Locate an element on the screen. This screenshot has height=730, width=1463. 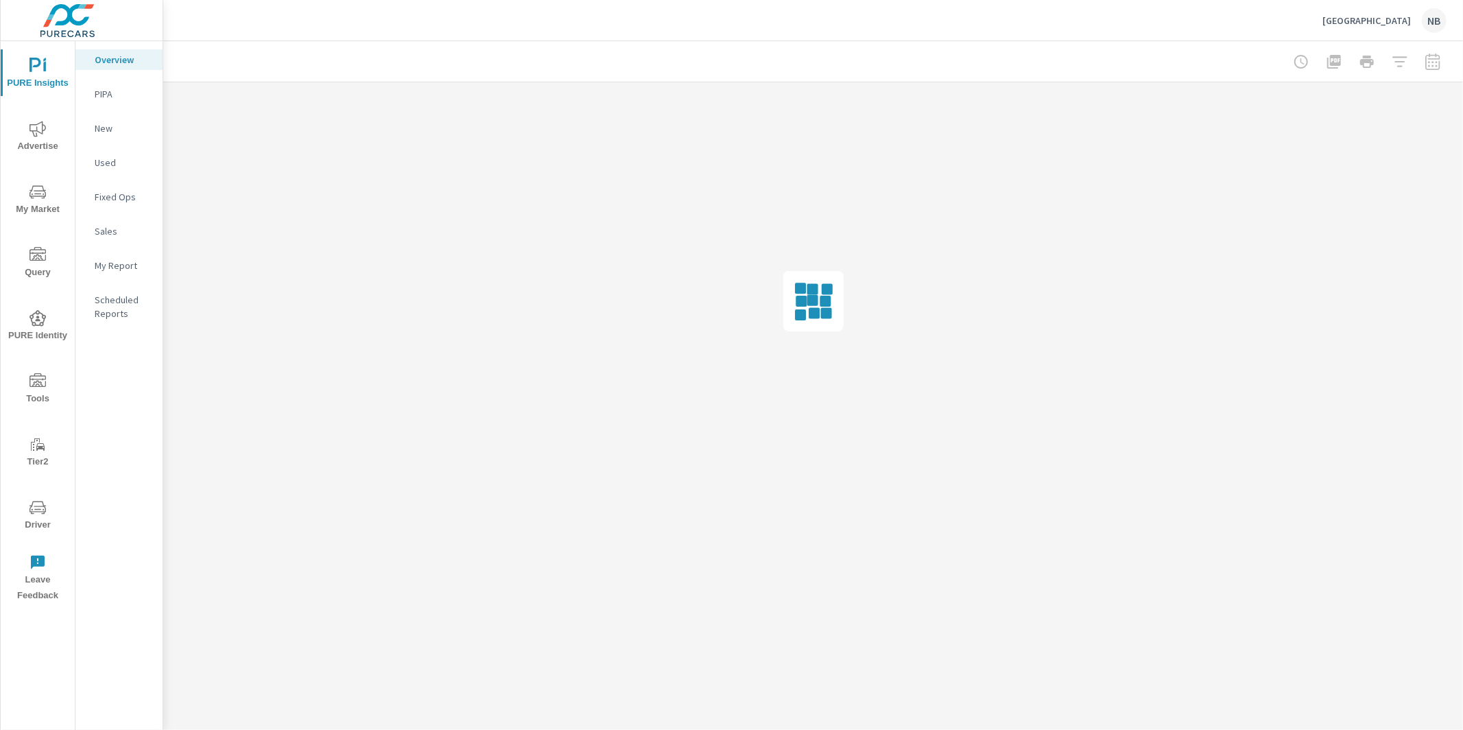
span: Leave Feedback is located at coordinates (38, 579).